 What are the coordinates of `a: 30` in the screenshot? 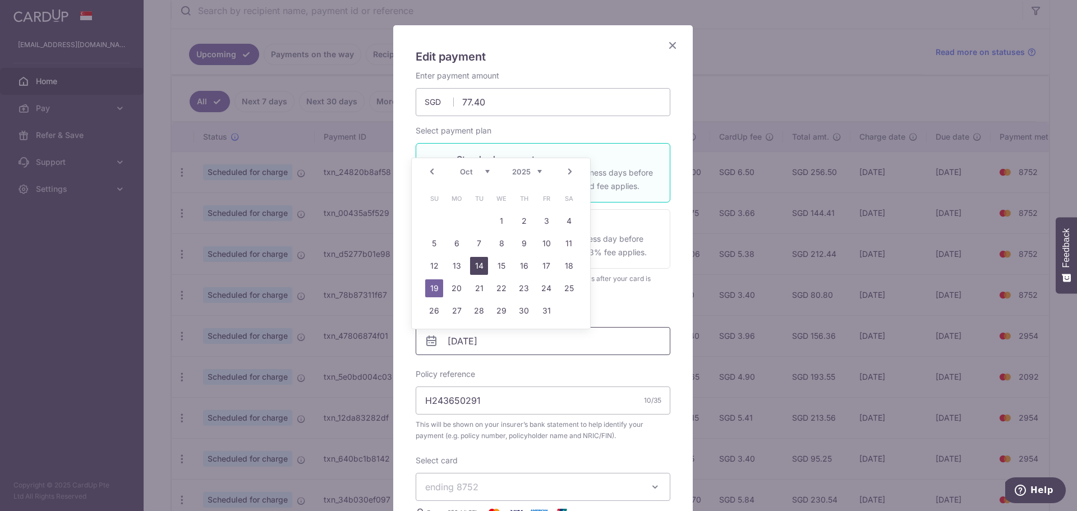 It's located at (524, 311).